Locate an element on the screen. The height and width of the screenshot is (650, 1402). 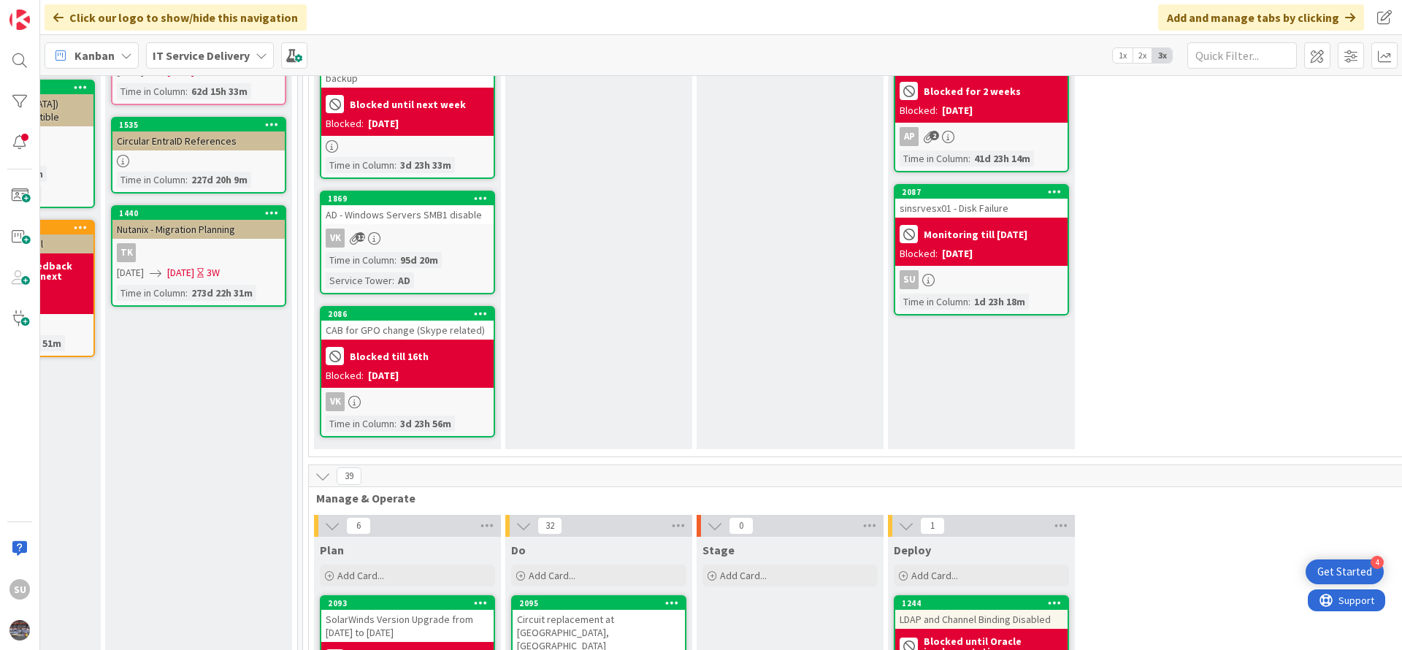
div: Circular EntraID References is located at coordinates (199, 141).